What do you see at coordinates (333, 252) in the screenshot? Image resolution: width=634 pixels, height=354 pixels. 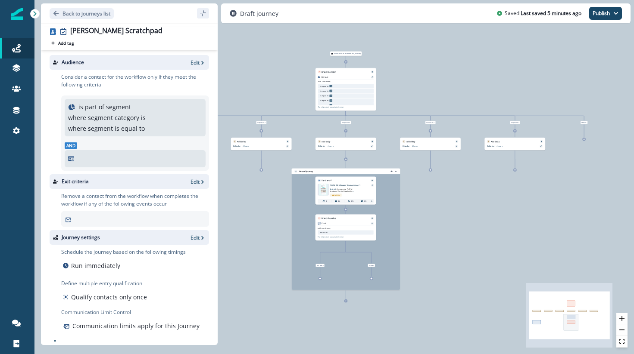 I see `g: Edge from 35d61cf0-6f13-4ec3-ac1a-f5d4fcd4509f to node-edge-label5a40ce3f-216b-4be3-ab9b-2eb04a60...` at bounding box center [333, 252].